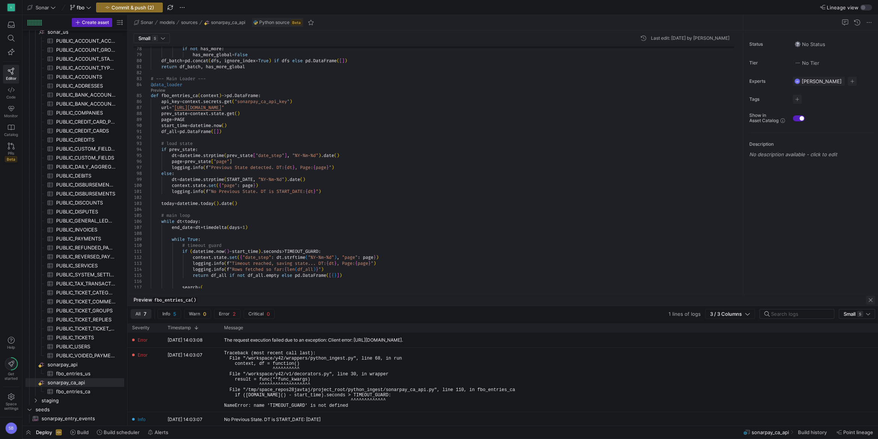  I want to click on div: 89, so click(138, 119).